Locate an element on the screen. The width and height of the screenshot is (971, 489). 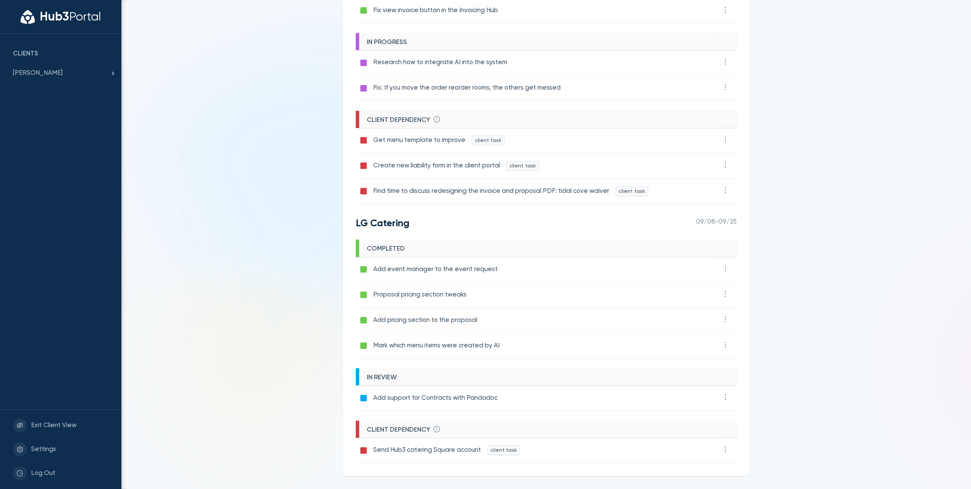
span: 09/08 - 09/25 is located at coordinates (716, 228).